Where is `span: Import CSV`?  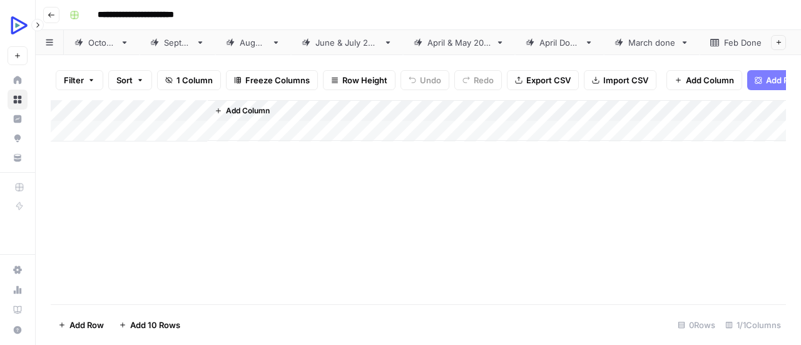 span: Import CSV is located at coordinates (626, 80).